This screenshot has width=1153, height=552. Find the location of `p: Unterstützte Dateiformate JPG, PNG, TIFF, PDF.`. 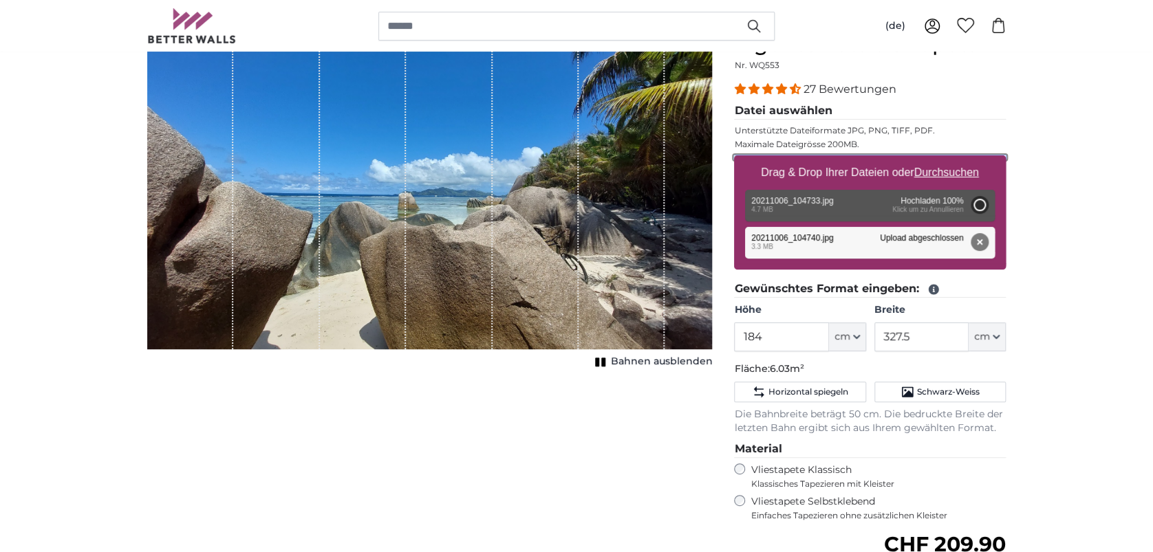

p: Unterstützte Dateiformate JPG, PNG, TIFF, PDF. is located at coordinates (869, 131).